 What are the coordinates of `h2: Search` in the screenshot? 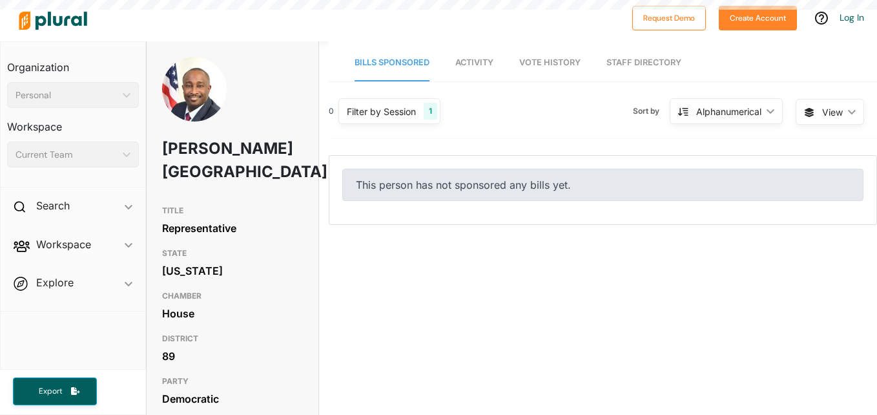 It's located at (53, 205).